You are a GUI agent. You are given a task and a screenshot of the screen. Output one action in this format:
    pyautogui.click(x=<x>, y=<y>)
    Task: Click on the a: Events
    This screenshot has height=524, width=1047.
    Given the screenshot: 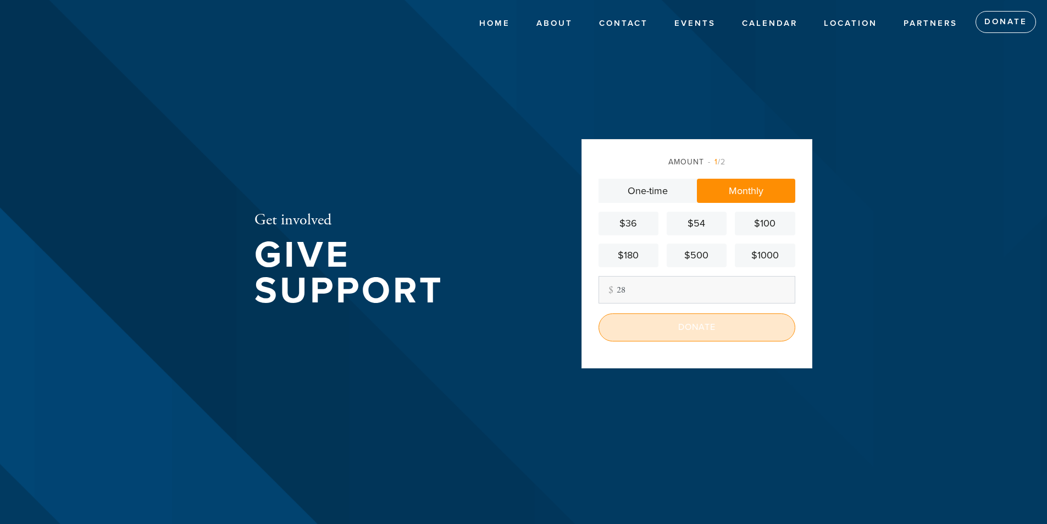 What is the action you would take?
    pyautogui.click(x=694, y=24)
    